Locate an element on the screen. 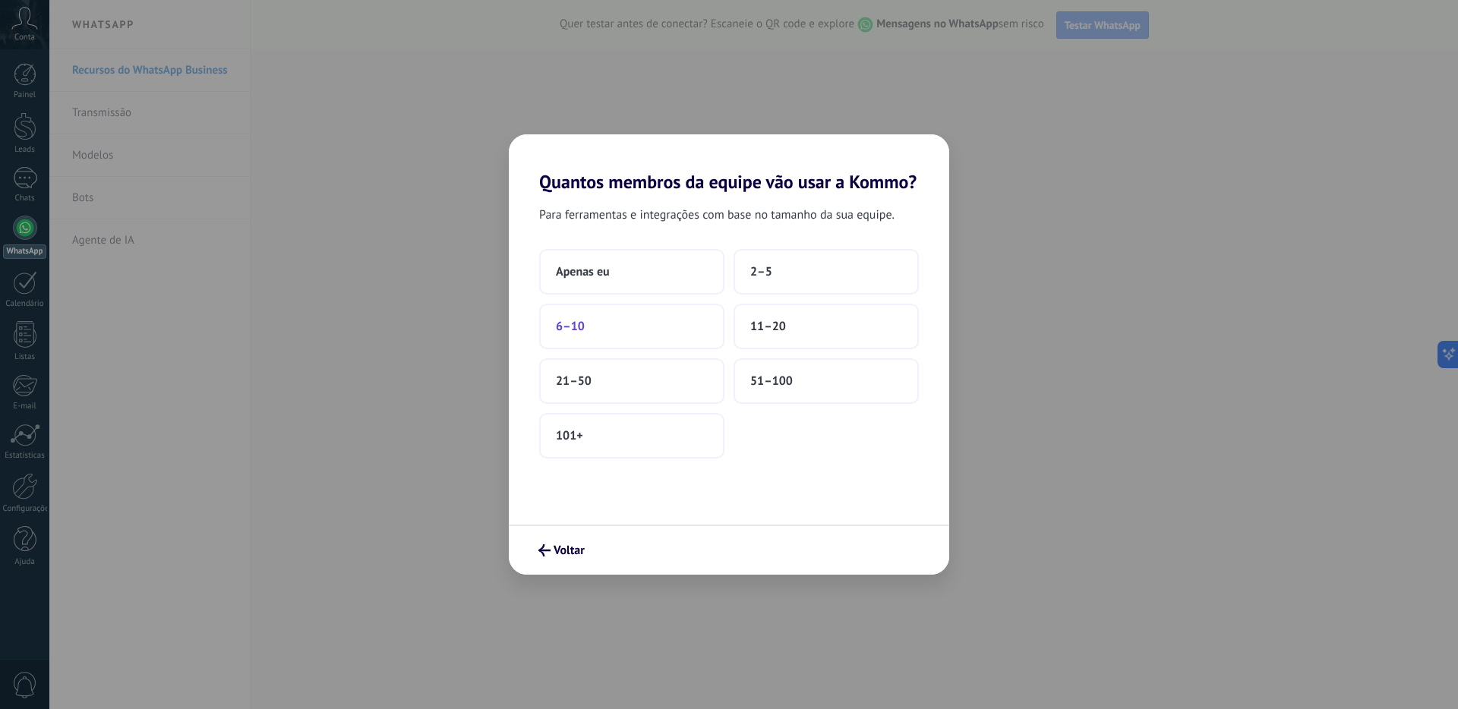 The height and width of the screenshot is (709, 1458). button: 101+ is located at coordinates (632, 436).